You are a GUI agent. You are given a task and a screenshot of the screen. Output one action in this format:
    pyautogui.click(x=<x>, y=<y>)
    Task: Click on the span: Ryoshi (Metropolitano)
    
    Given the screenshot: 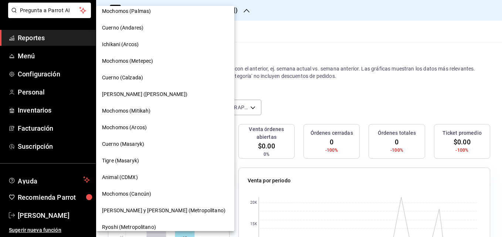 What is the action you would take?
    pyautogui.click(x=129, y=227)
    